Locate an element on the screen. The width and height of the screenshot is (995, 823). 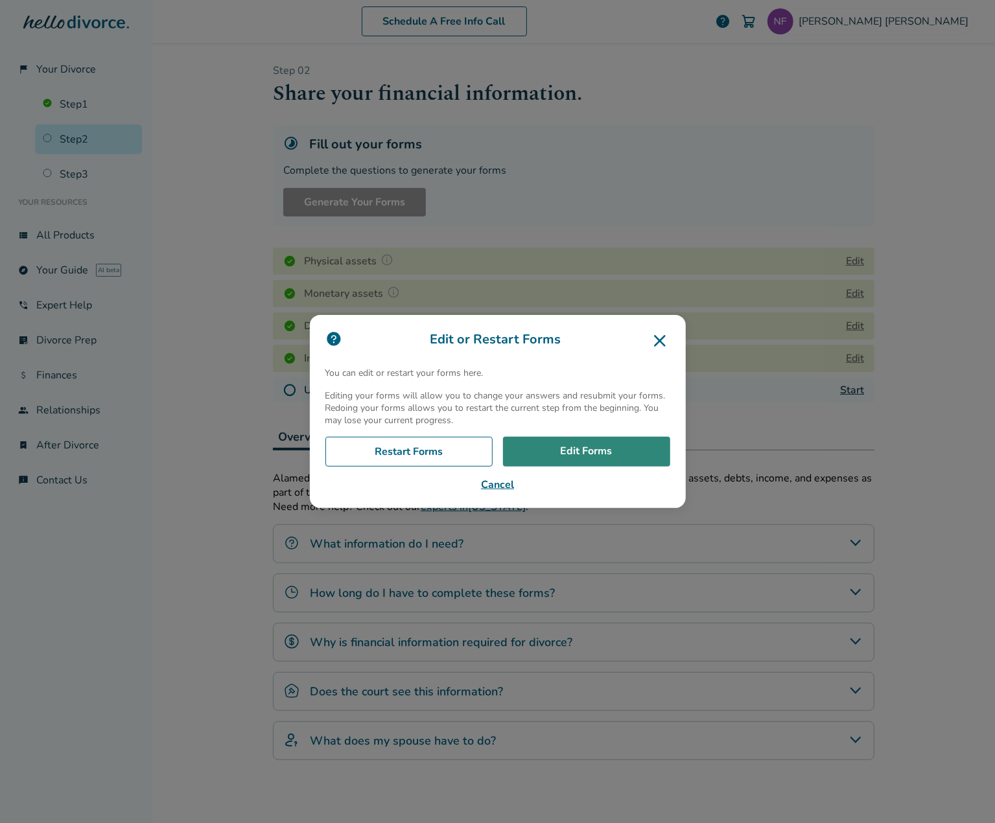
p: You can edit or restart your forms here. is located at coordinates (498, 373).